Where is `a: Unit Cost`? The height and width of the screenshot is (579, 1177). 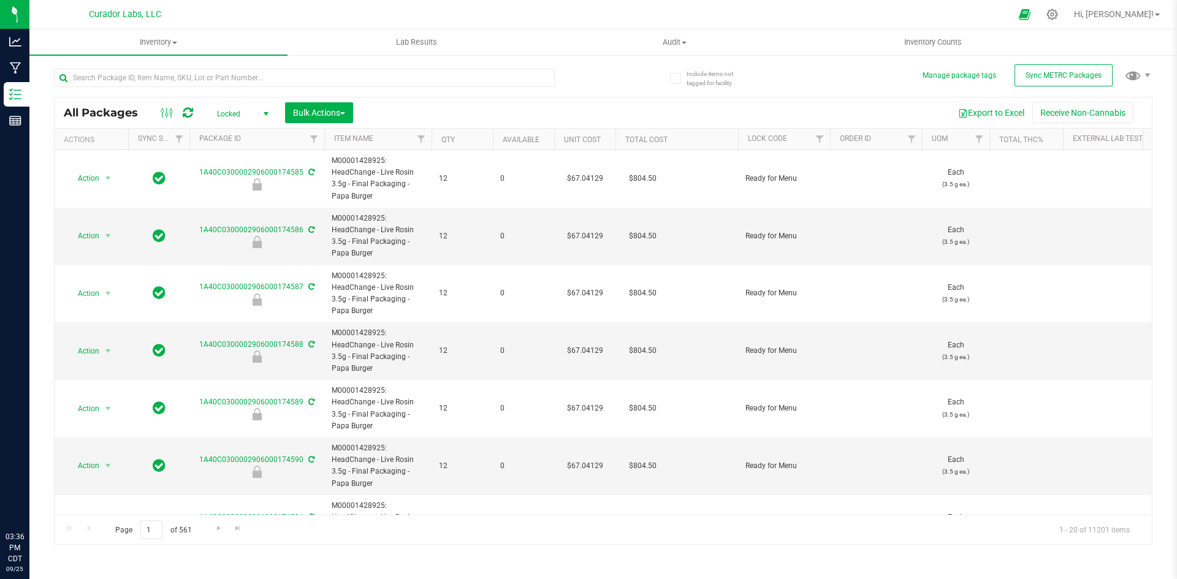
a: Unit Cost is located at coordinates (583, 140).